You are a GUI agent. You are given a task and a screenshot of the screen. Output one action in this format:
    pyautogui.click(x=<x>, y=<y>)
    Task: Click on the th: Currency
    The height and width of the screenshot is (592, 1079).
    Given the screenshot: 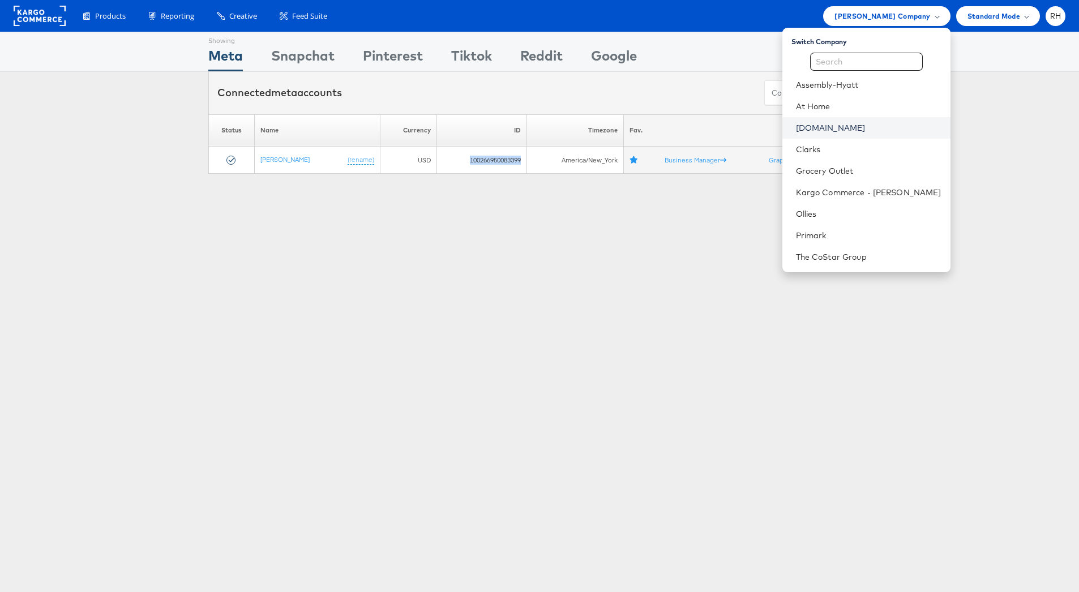 What is the action you would take?
    pyautogui.click(x=408, y=130)
    